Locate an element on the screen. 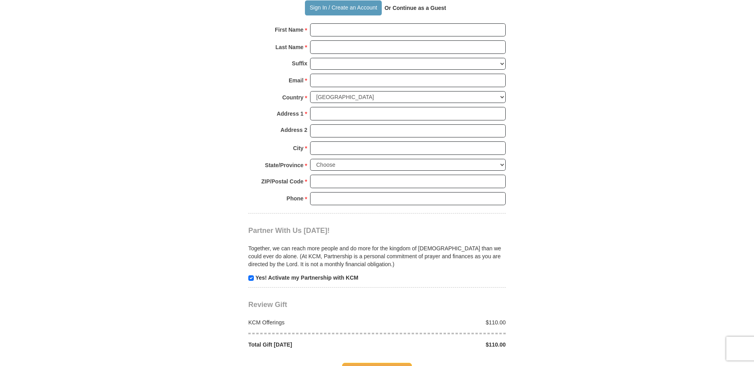 This screenshot has width=754, height=366. strong: First Name is located at coordinates (289, 30).